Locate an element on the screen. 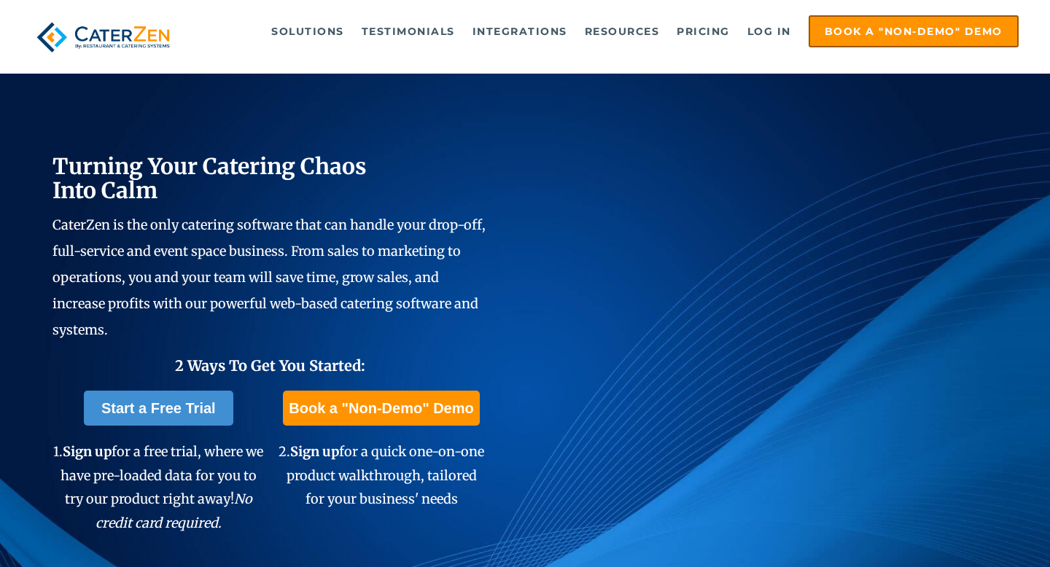 The image size is (1050, 567). a: Integrations is located at coordinates (520, 31).